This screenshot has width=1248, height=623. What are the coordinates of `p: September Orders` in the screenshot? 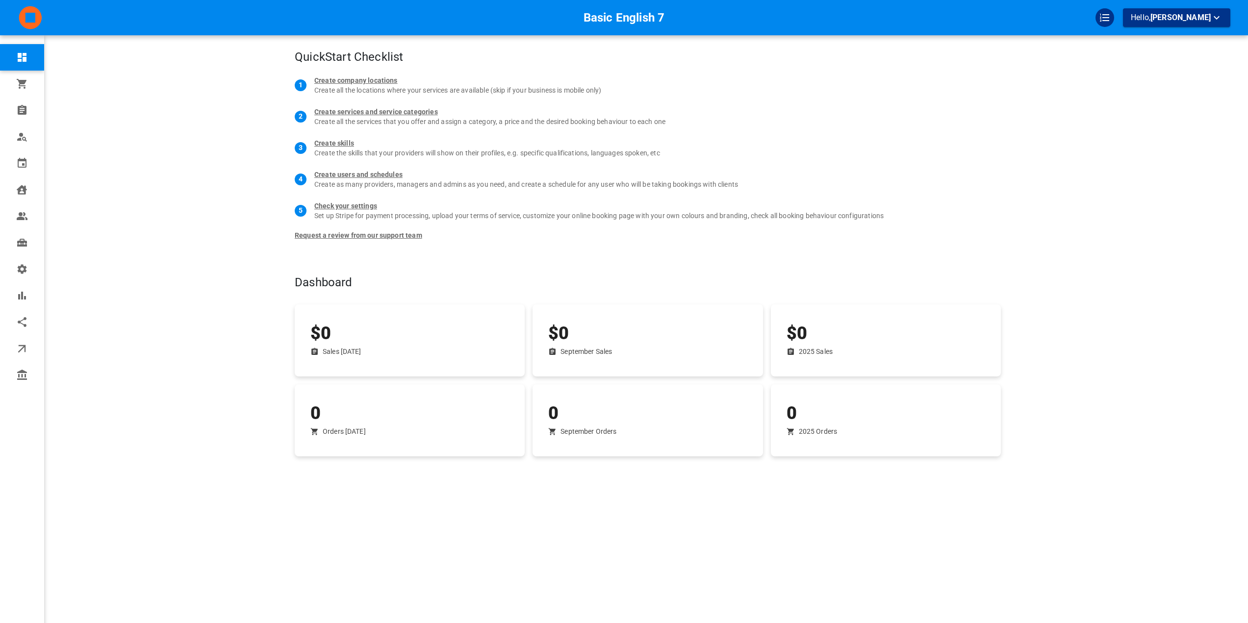 It's located at (588, 431).